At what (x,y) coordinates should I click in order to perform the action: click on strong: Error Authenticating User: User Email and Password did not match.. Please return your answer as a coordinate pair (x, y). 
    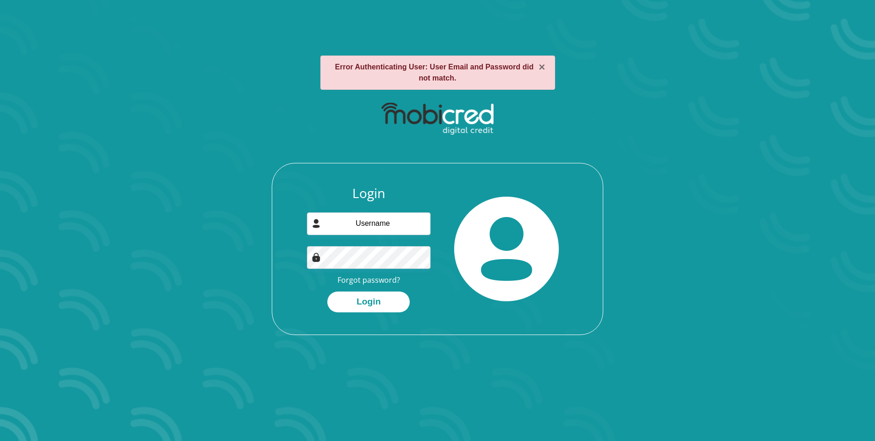
    Looking at the image, I should click on (434, 72).